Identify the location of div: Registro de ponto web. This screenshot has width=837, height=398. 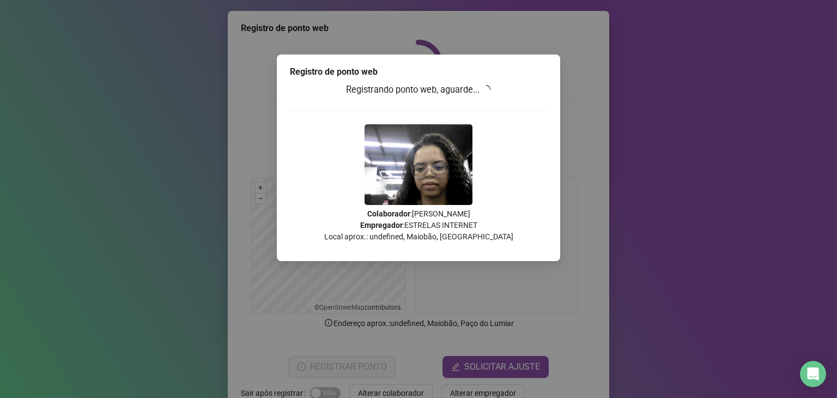
(419, 72).